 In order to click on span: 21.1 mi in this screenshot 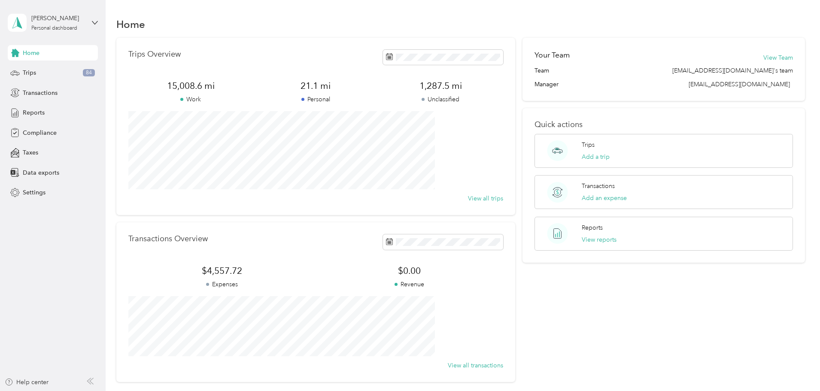, I will do `click(316, 86)`.